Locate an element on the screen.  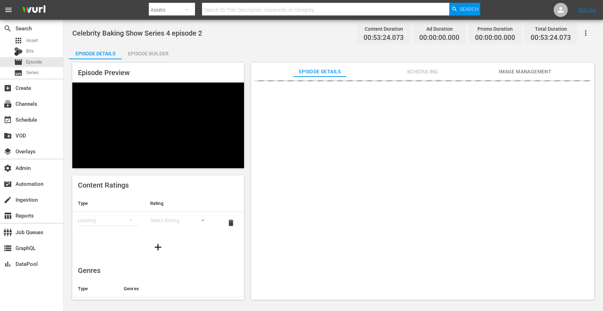
span: Automation is located at coordinates (8, 184).